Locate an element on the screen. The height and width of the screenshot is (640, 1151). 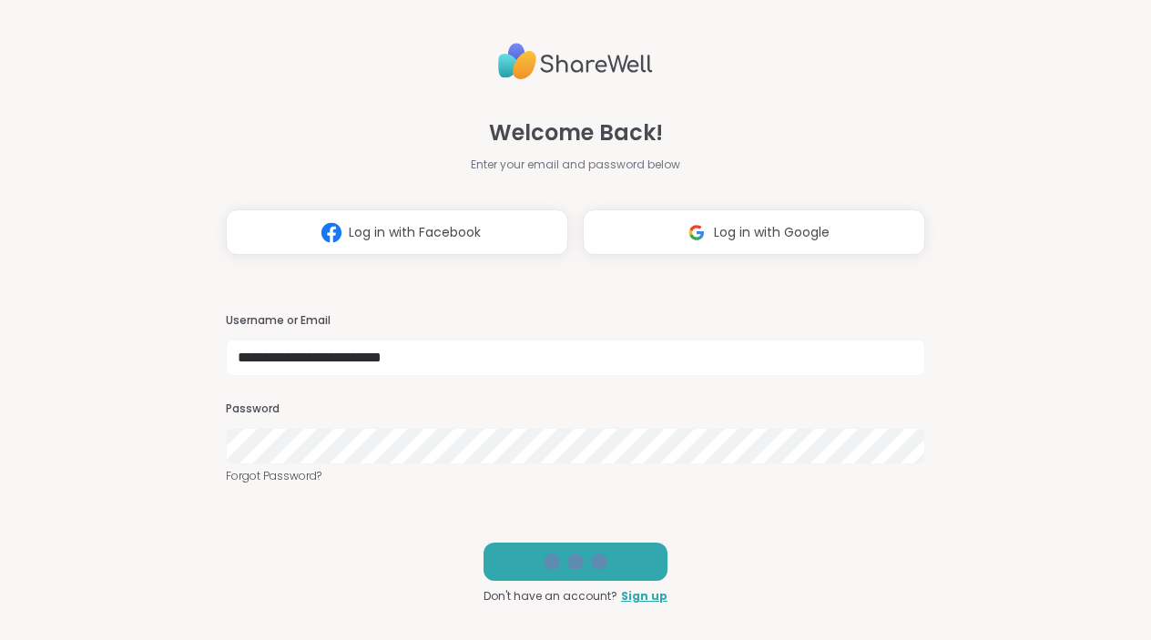
h3: Username or Email is located at coordinates (575, 320).